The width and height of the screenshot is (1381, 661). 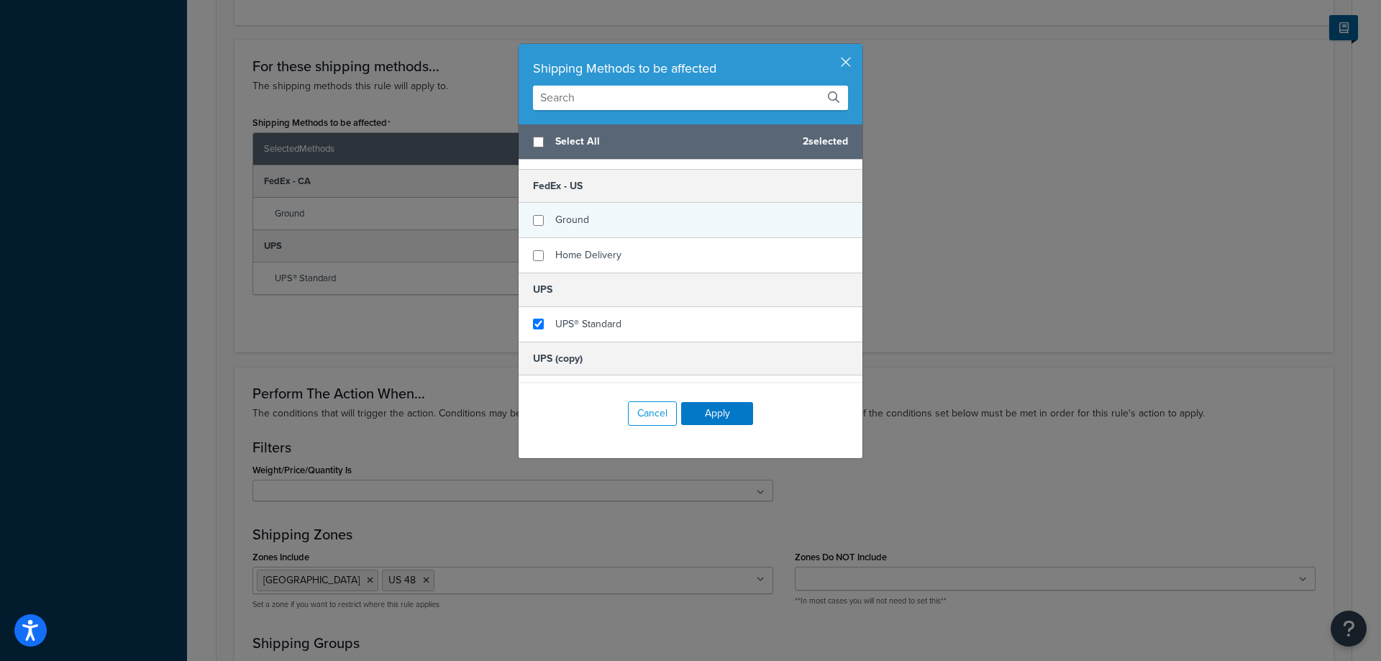 What do you see at coordinates (690, 98) in the screenshot?
I see `input: Search` at bounding box center [690, 98].